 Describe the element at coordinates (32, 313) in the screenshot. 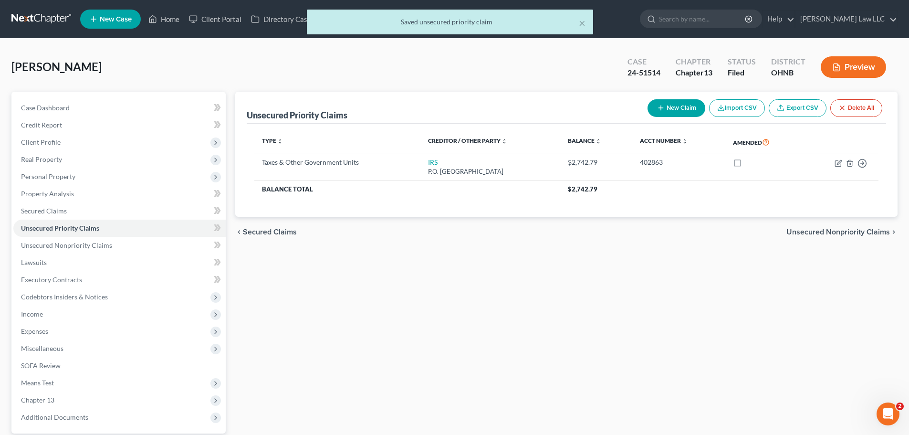

I see `span: Income` at that location.